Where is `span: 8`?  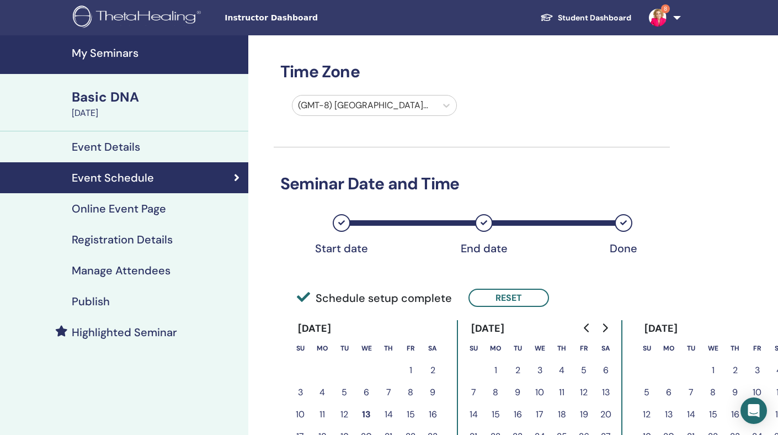 span: 8 is located at coordinates (666, 9).